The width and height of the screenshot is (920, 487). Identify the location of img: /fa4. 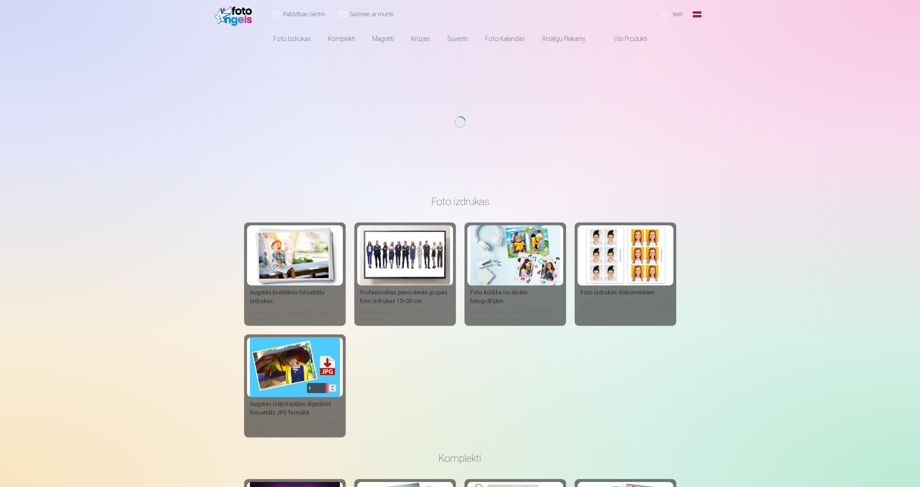
(235, 14).